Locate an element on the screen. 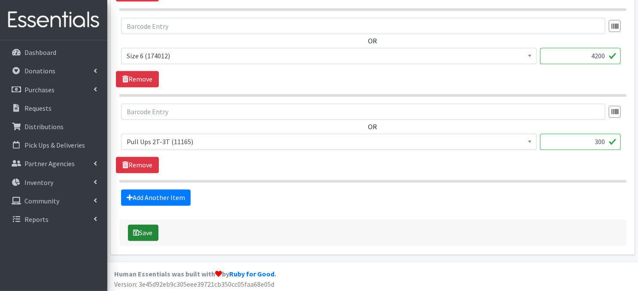 The width and height of the screenshot is (638, 291). button: Save is located at coordinates (143, 233).